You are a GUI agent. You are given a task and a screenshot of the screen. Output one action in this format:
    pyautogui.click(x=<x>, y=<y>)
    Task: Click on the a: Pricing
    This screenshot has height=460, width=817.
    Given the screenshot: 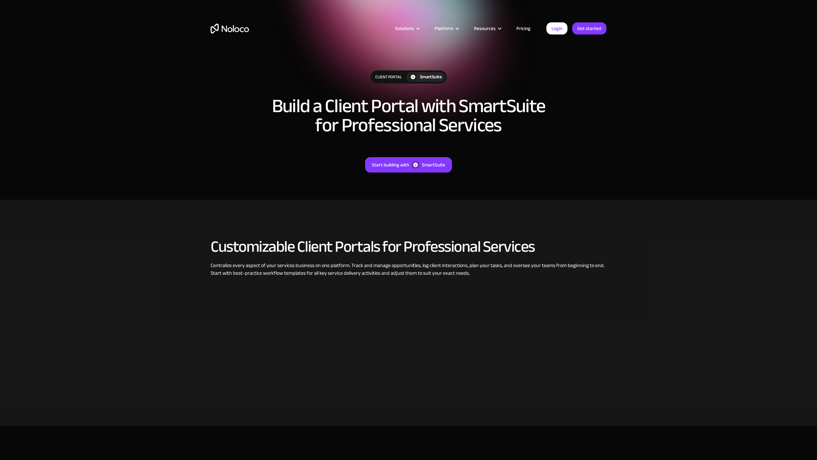 What is the action you would take?
    pyautogui.click(x=523, y=28)
    